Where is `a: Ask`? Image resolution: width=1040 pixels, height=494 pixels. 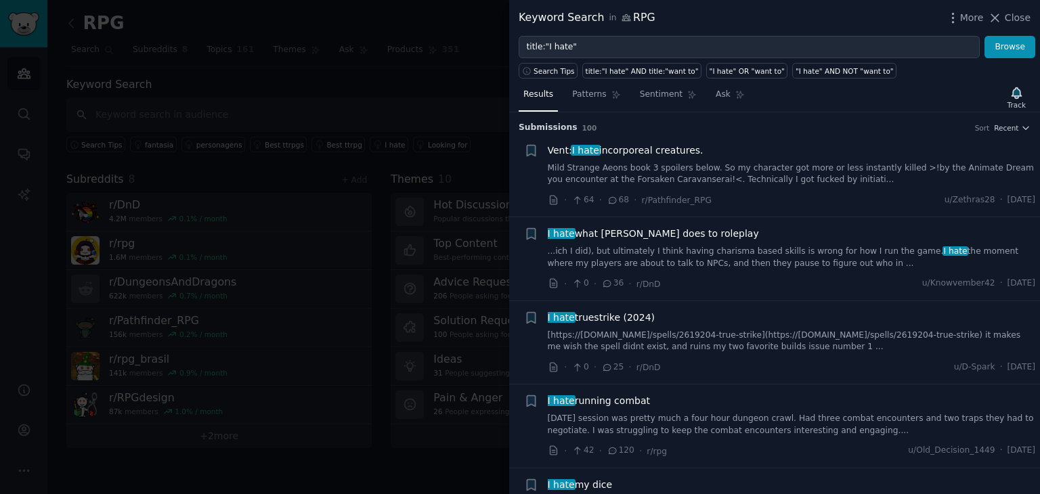 a: Ask is located at coordinates (730, 98).